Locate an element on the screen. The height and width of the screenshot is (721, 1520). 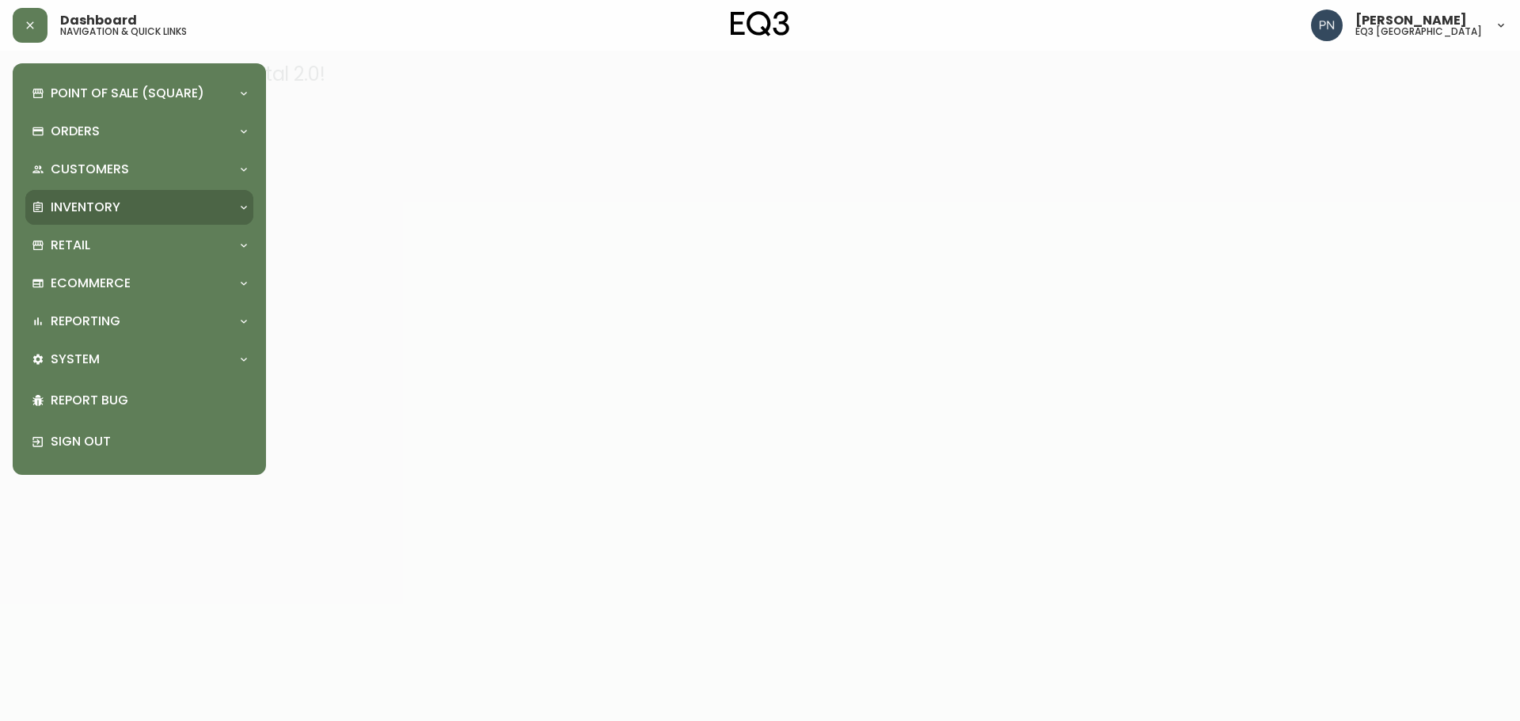
div: Reporting is located at coordinates (139, 321).